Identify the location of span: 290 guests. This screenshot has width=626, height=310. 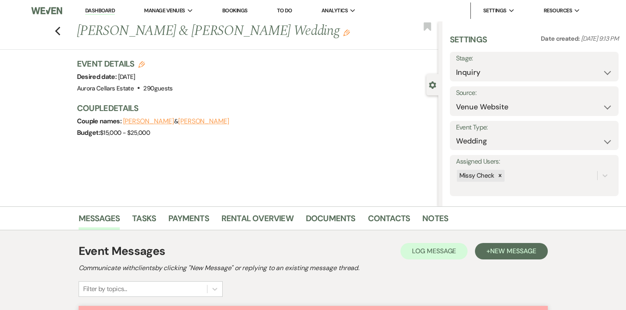
(158, 89).